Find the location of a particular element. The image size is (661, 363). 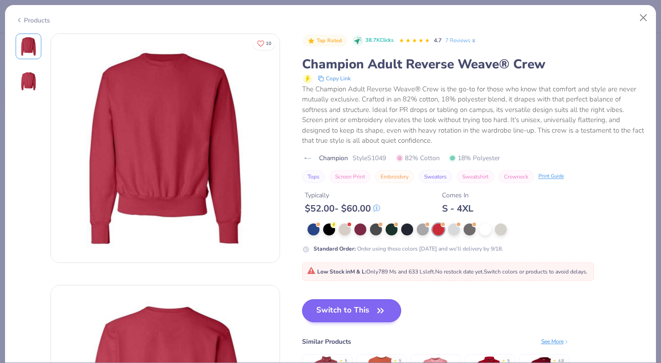

strong: Standard Order : is located at coordinates (335, 249).